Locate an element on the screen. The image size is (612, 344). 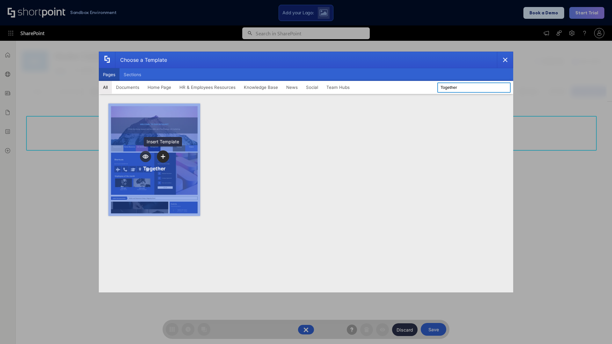
button: Documents is located at coordinates (127, 87).